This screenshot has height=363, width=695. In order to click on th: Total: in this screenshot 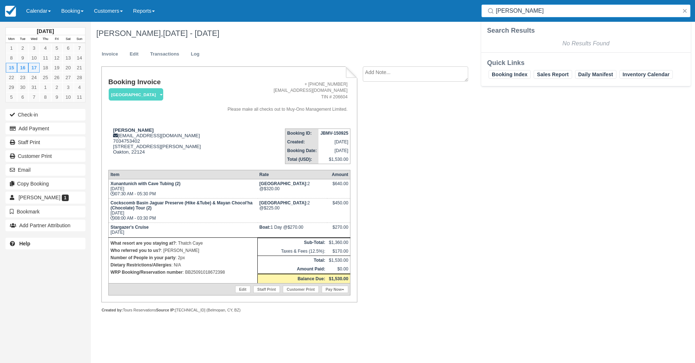, I will do `click(292, 260)`.